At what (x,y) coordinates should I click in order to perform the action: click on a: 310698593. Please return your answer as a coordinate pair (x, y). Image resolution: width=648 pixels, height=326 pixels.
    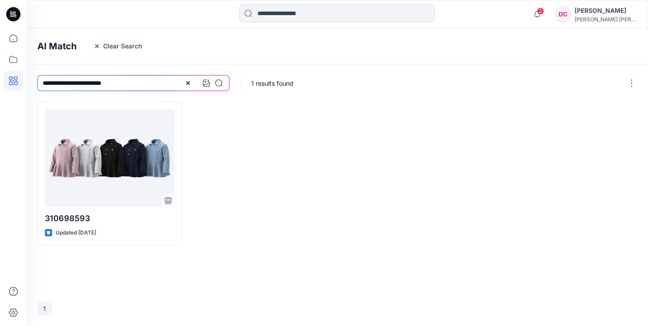
    Looking at the image, I should click on (109, 158).